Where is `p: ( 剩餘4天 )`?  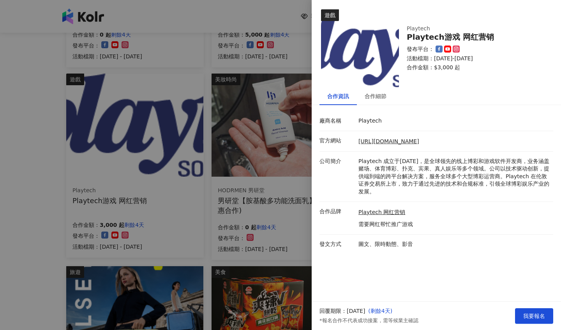 p: ( 剩餘4天 ) is located at coordinates (393, 312).